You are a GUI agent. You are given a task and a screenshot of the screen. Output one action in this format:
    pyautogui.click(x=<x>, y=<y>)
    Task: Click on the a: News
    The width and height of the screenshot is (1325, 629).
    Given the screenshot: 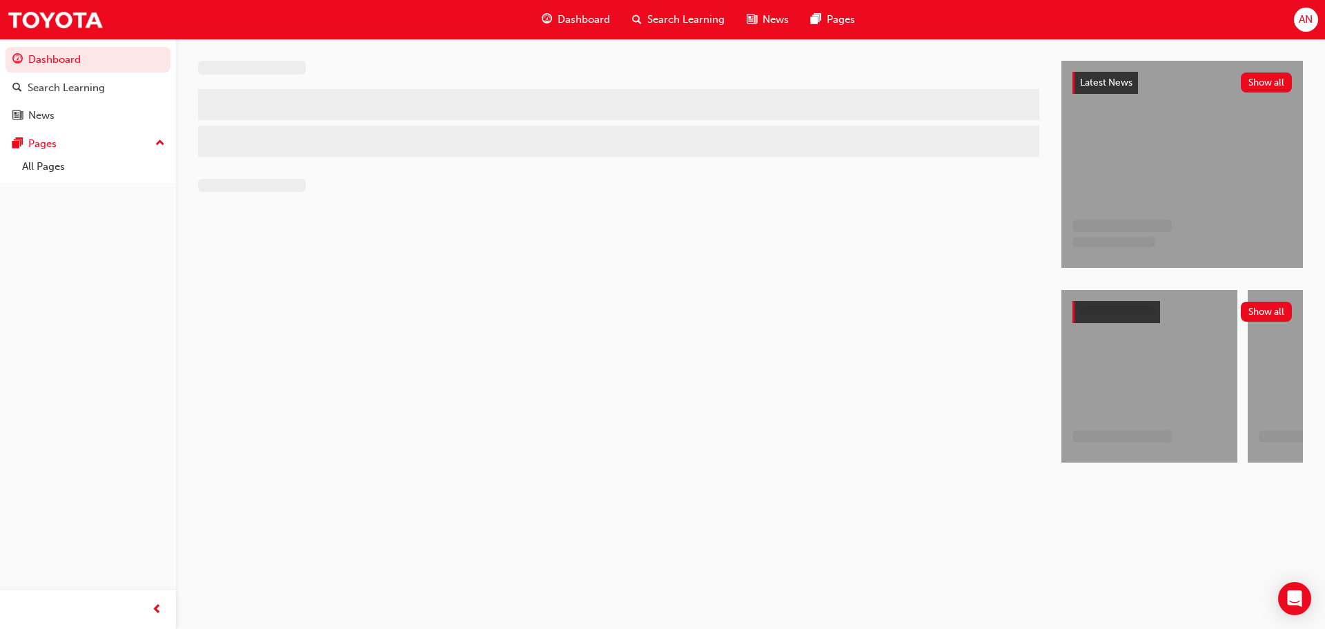 What is the action you would take?
    pyautogui.click(x=88, y=115)
    